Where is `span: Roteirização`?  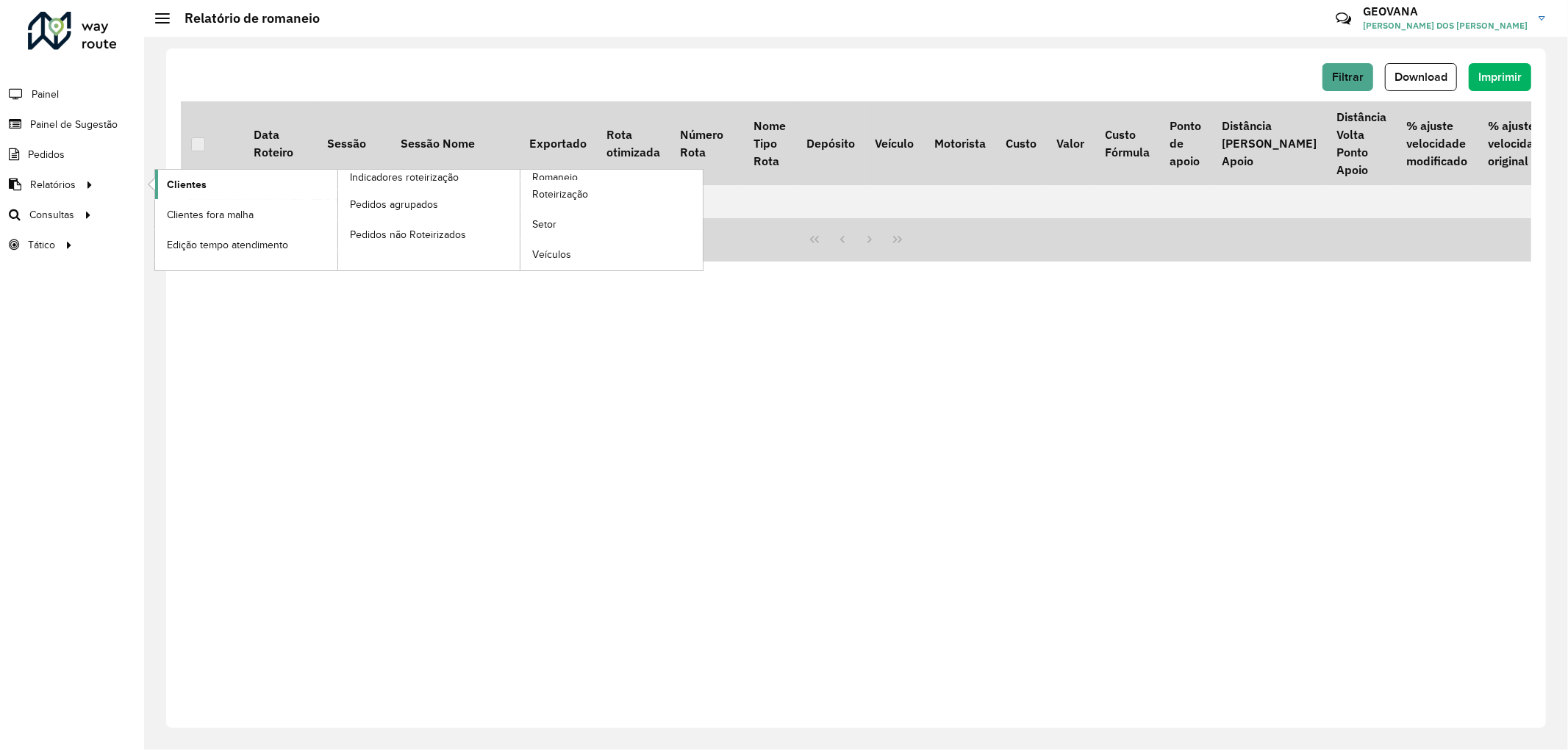
span: Roteirização is located at coordinates (560, 194).